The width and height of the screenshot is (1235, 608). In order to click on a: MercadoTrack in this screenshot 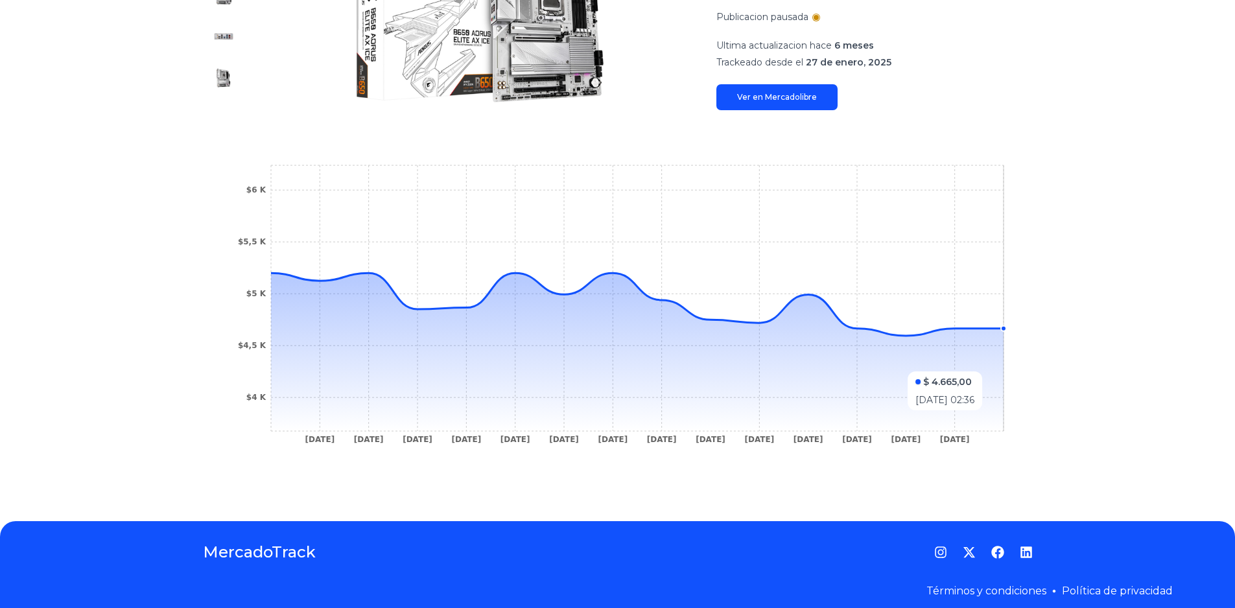, I will do `click(259, 552)`.